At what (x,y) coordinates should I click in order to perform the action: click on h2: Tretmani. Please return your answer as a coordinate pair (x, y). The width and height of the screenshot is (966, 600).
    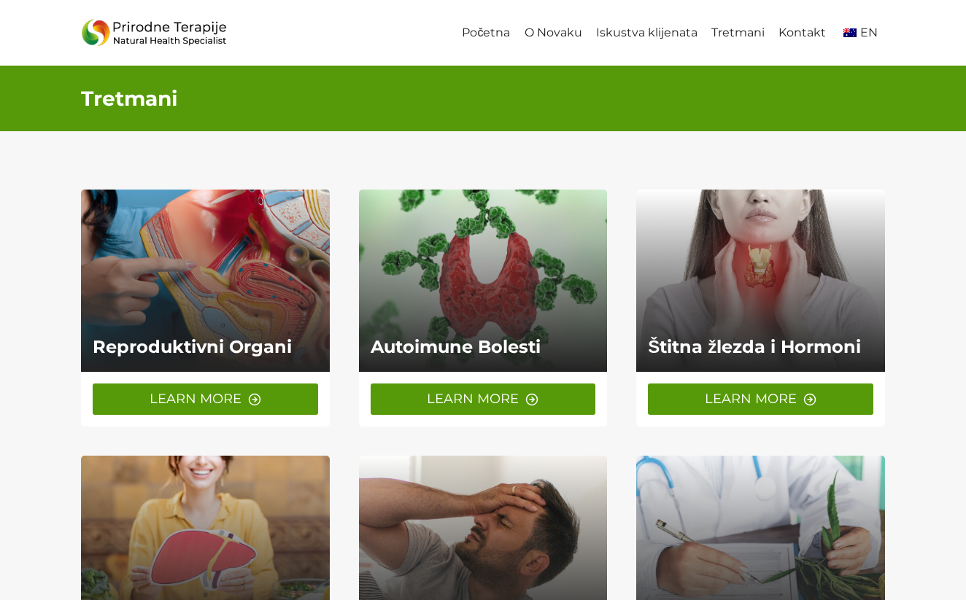
    Looking at the image, I should click on (483, 98).